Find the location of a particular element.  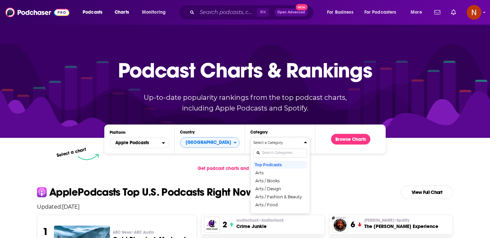

span: Get podcast charts and rankings via API is located at coordinates (241, 168).